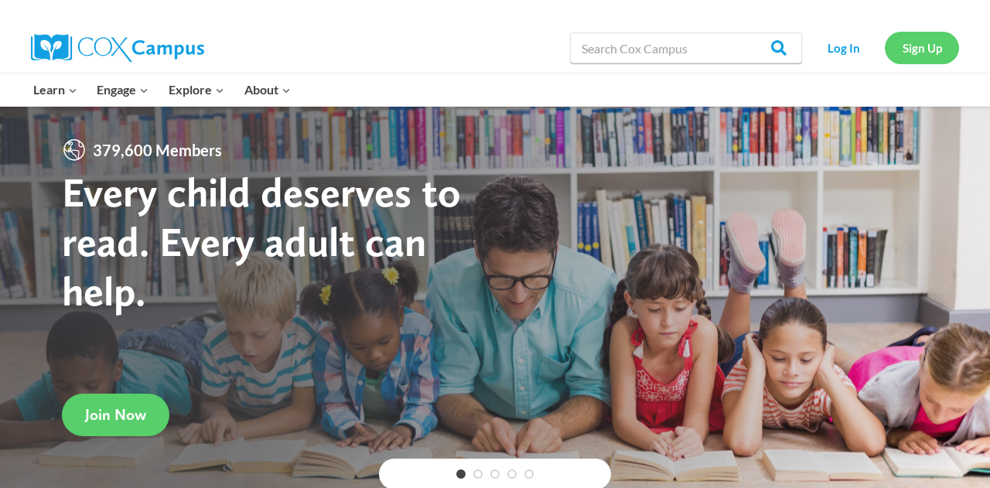 Image resolution: width=990 pixels, height=488 pixels. Describe the element at coordinates (55, 90) in the screenshot. I see `button: Child menu of Learn` at that location.